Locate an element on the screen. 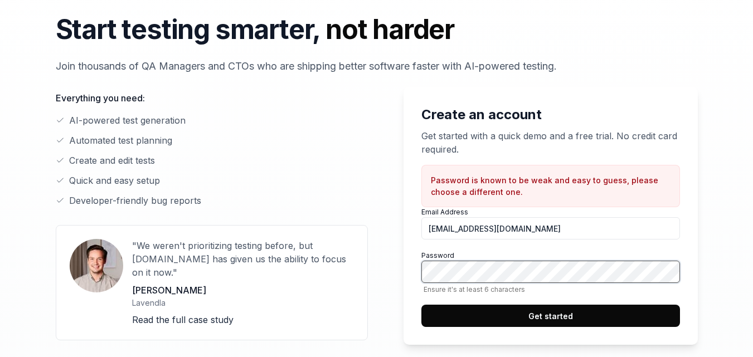 The image size is (753, 357). p: Lavendla is located at coordinates (243, 303).